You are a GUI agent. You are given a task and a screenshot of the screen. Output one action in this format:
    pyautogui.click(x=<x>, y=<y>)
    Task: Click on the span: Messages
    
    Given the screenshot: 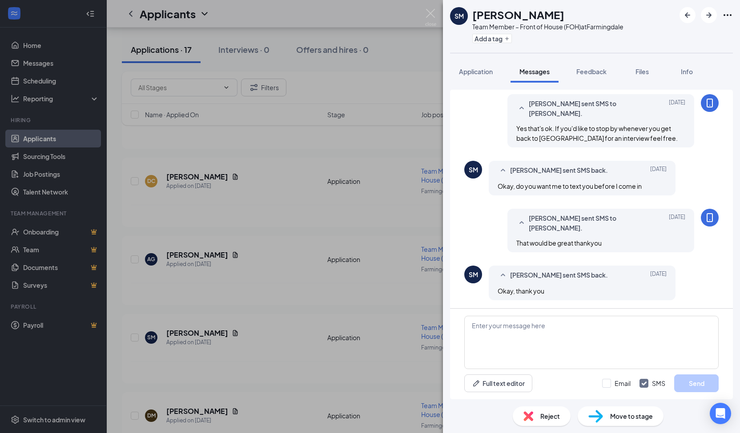 What is the action you would take?
    pyautogui.click(x=534, y=72)
    